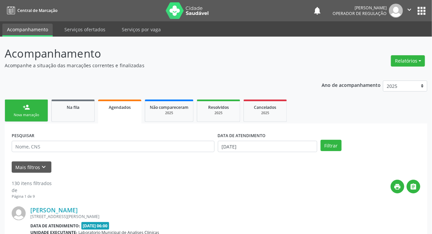  Describe the element at coordinates (32, 190) in the screenshot. I see `div: de` at that location.